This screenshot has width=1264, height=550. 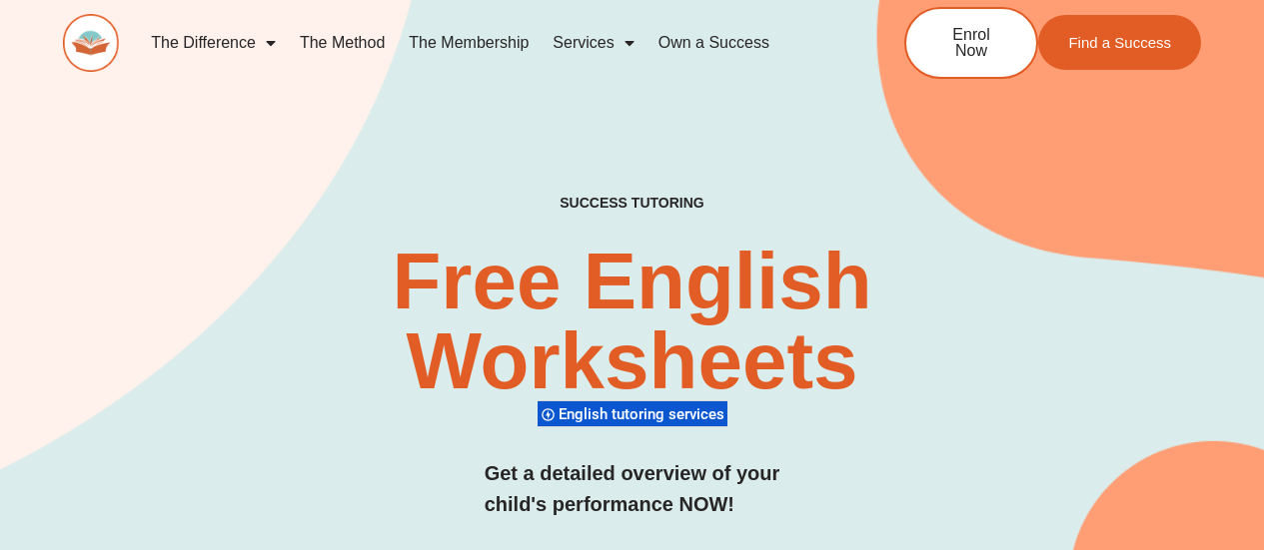 What do you see at coordinates (713, 43) in the screenshot?
I see `a: Own a Success` at bounding box center [713, 43].